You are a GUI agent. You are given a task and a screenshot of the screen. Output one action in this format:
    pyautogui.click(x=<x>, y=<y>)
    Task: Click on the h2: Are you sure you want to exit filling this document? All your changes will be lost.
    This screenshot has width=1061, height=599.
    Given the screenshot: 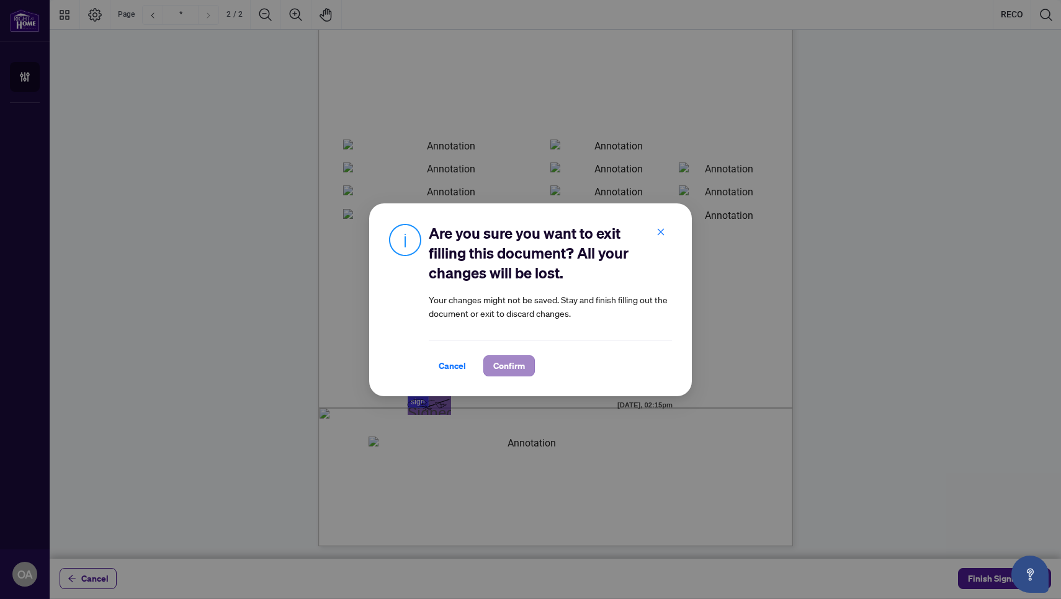 What is the action you would take?
    pyautogui.click(x=550, y=253)
    